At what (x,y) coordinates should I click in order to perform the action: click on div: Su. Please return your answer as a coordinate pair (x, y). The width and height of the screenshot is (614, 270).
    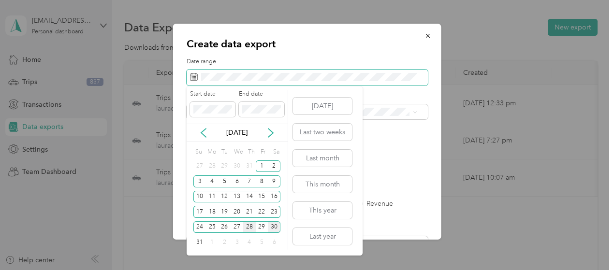
    Looking at the image, I should click on (198, 152).